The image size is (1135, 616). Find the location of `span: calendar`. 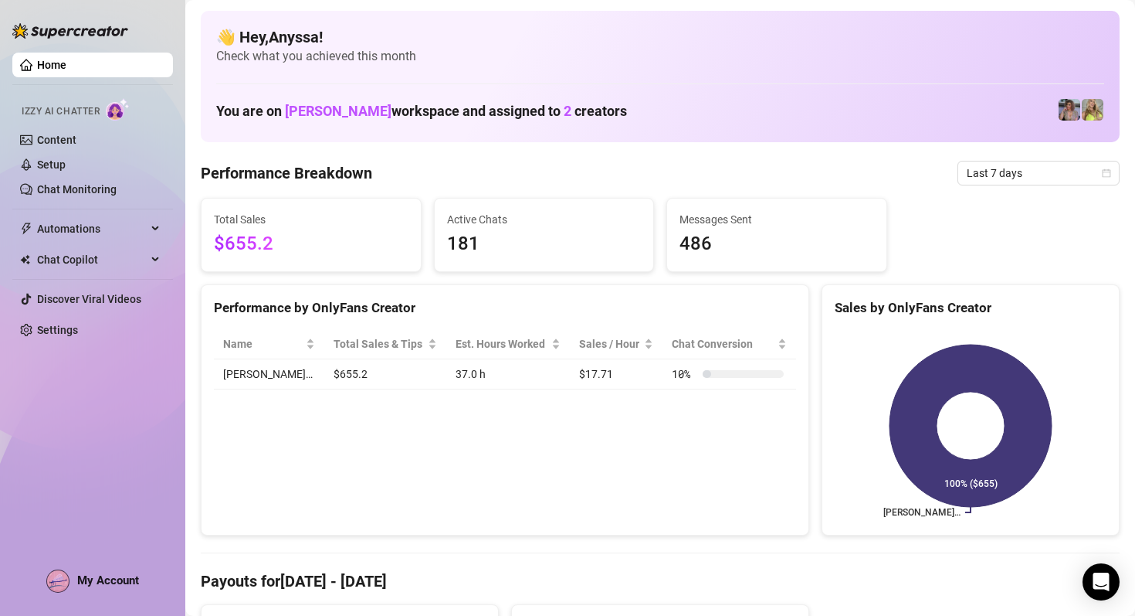

span: calendar is located at coordinates (1107, 173).